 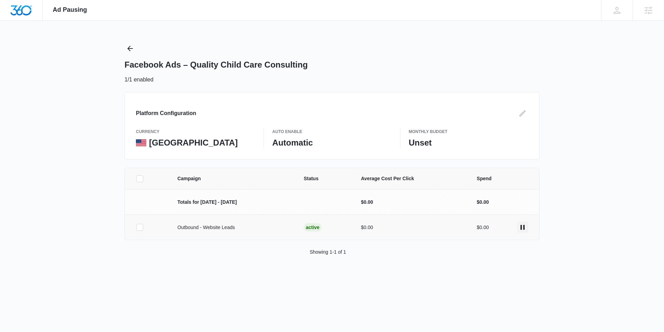 What do you see at coordinates (469, 132) in the screenshot?
I see `p: Monthly Budget` at bounding box center [469, 132].